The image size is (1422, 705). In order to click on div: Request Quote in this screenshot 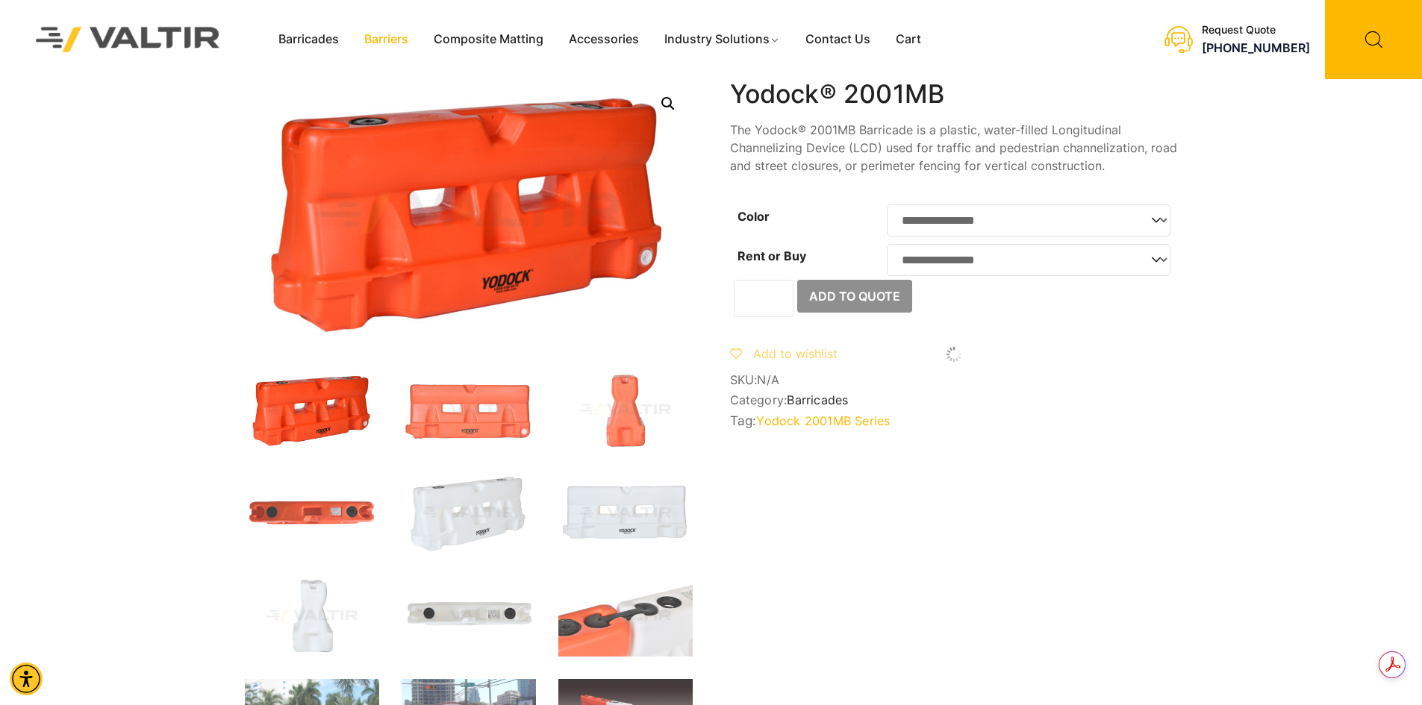, I will do `click(1255, 30)`.